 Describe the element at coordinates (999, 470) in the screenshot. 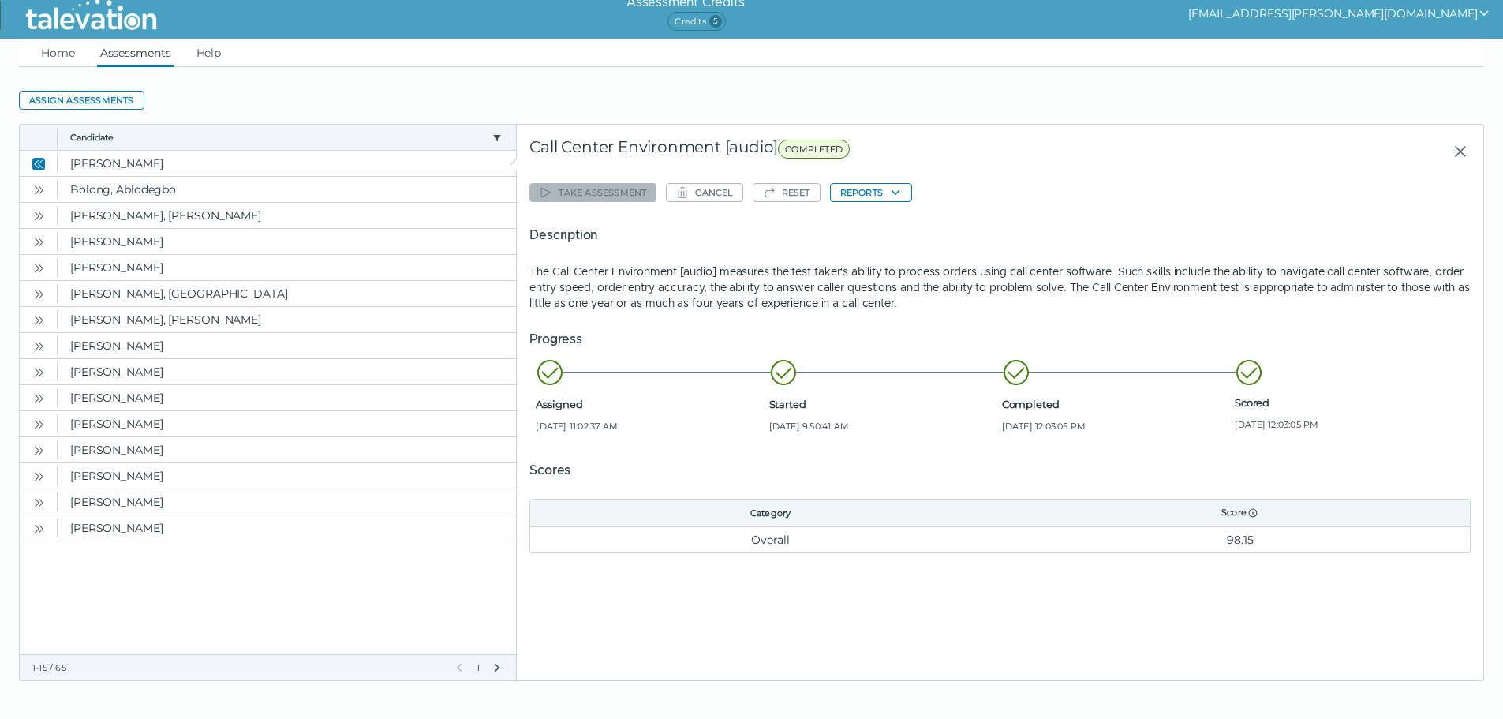

I see `h5: Scores` at that location.